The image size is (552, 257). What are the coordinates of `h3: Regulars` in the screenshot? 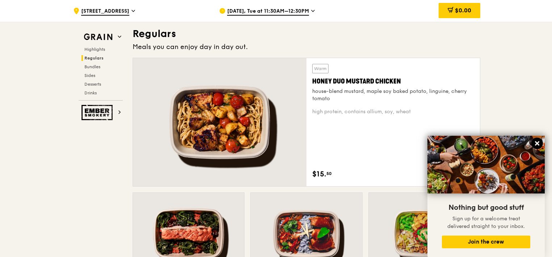 It's located at (307, 34).